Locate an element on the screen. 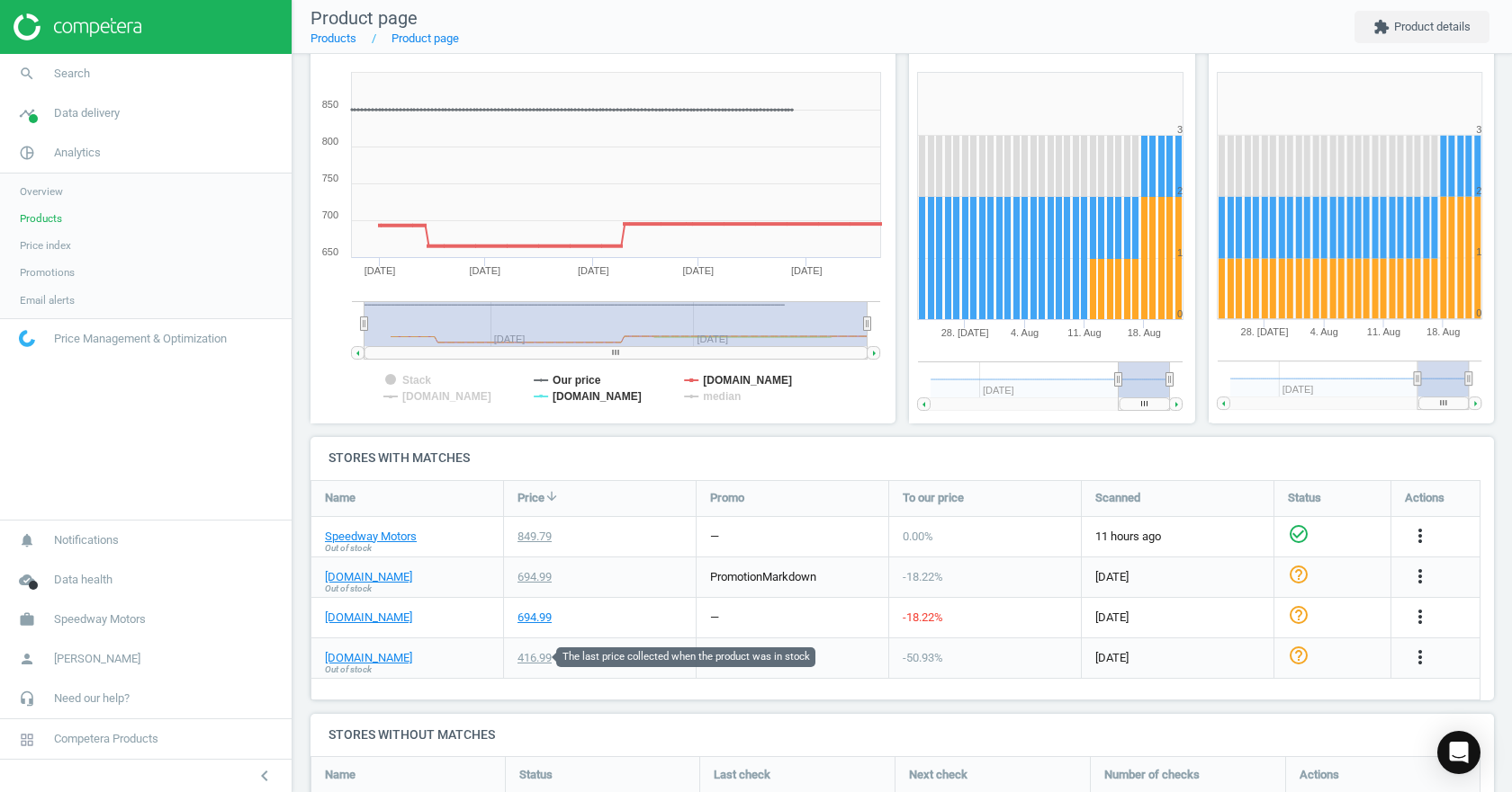 The width and height of the screenshot is (1512, 792). span: Last check is located at coordinates (742, 775).